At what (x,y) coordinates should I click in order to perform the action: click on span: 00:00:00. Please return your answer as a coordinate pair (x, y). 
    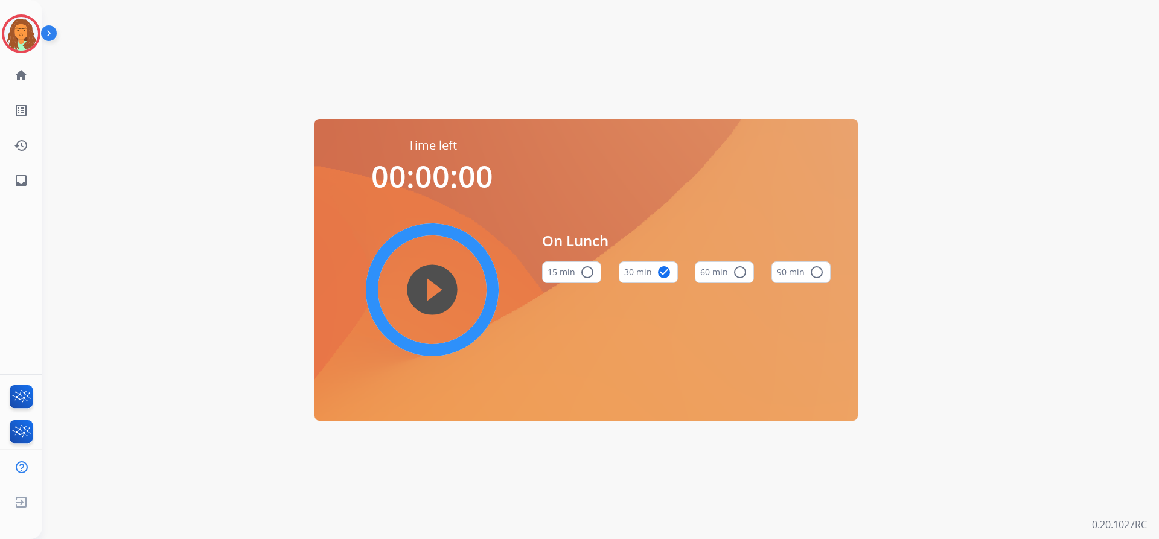
    Looking at the image, I should click on (432, 176).